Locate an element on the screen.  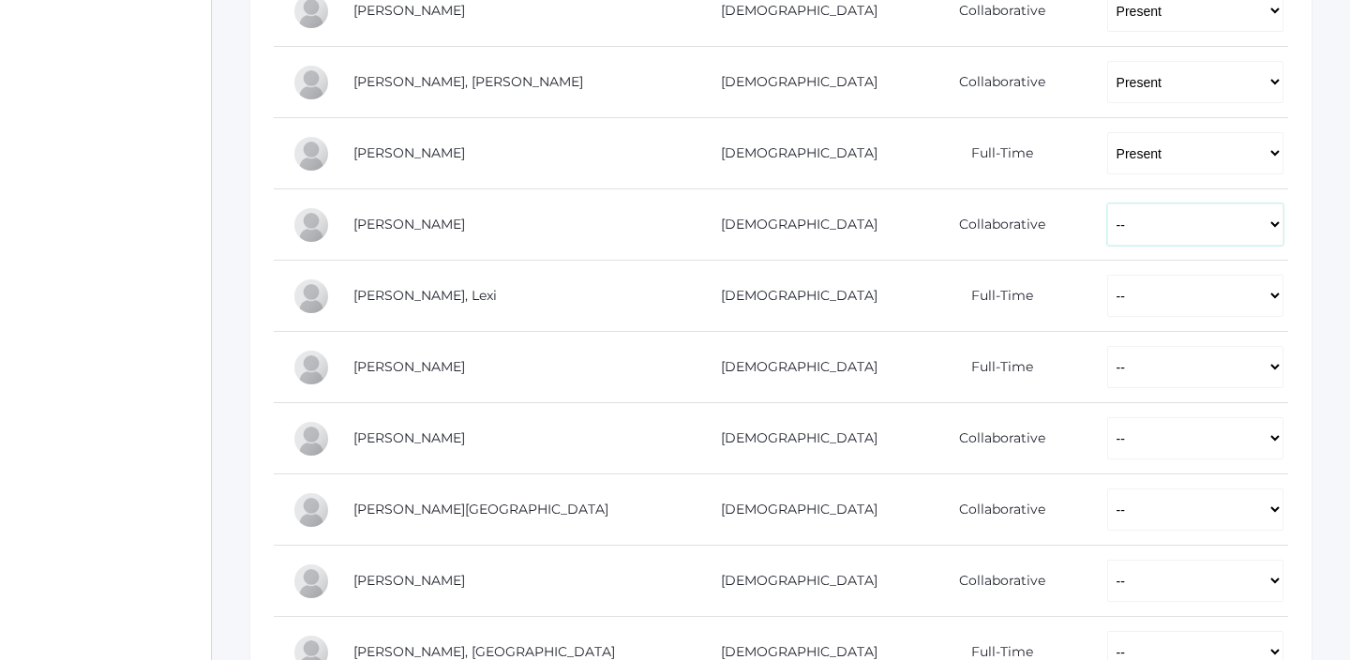
div: Hannah Hrehniy is located at coordinates (311, 154).